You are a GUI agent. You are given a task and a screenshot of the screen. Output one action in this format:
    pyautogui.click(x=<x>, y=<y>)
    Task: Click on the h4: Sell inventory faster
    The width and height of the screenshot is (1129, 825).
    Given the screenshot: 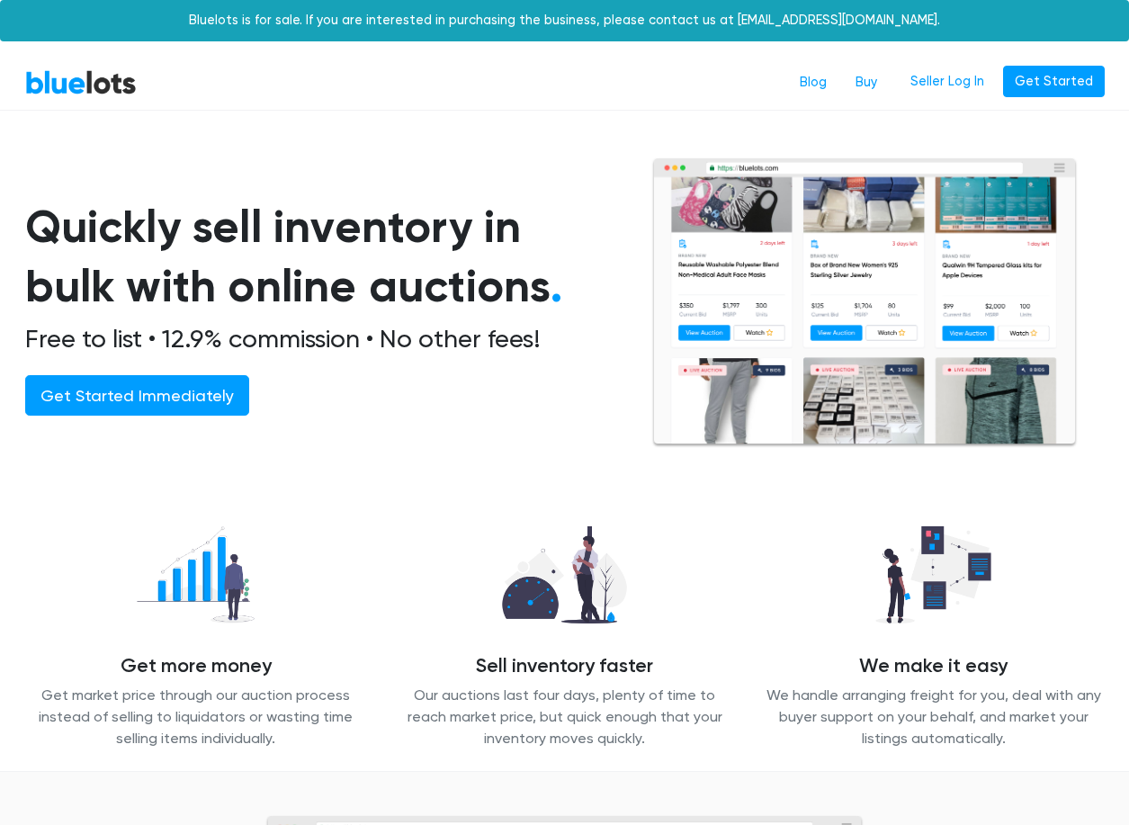 What is the action you would take?
    pyautogui.click(x=565, y=667)
    